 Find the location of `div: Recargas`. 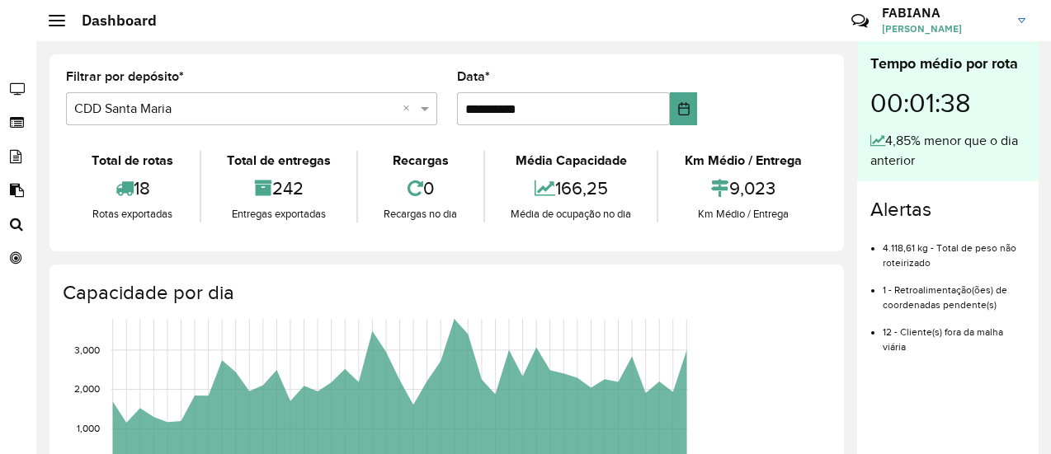

div: Recargas is located at coordinates (421, 161).